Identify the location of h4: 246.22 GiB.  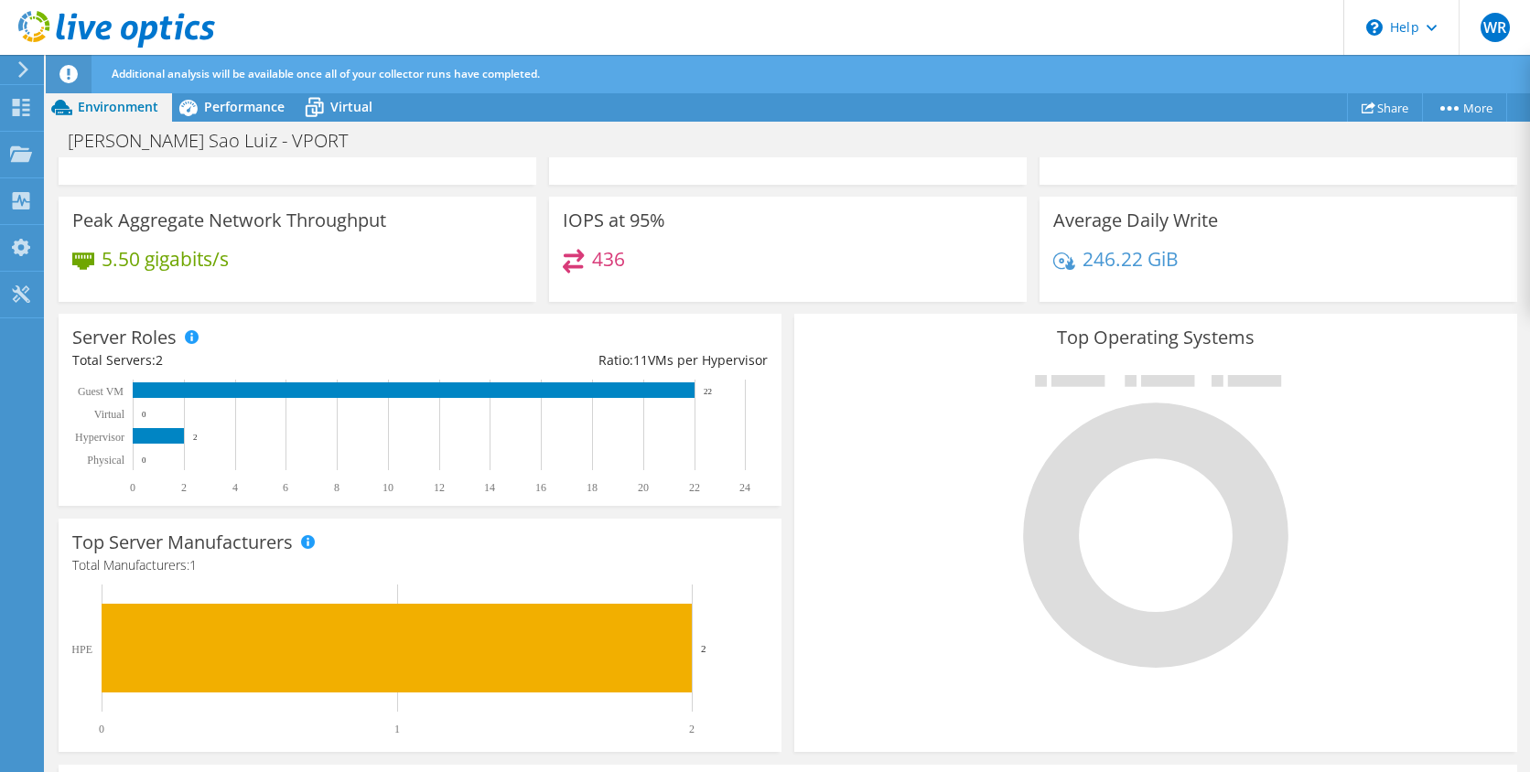
(1130, 259).